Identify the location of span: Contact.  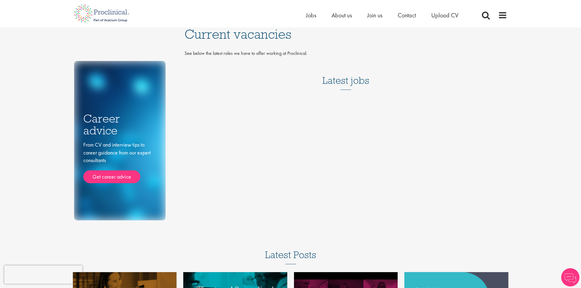
(407, 15).